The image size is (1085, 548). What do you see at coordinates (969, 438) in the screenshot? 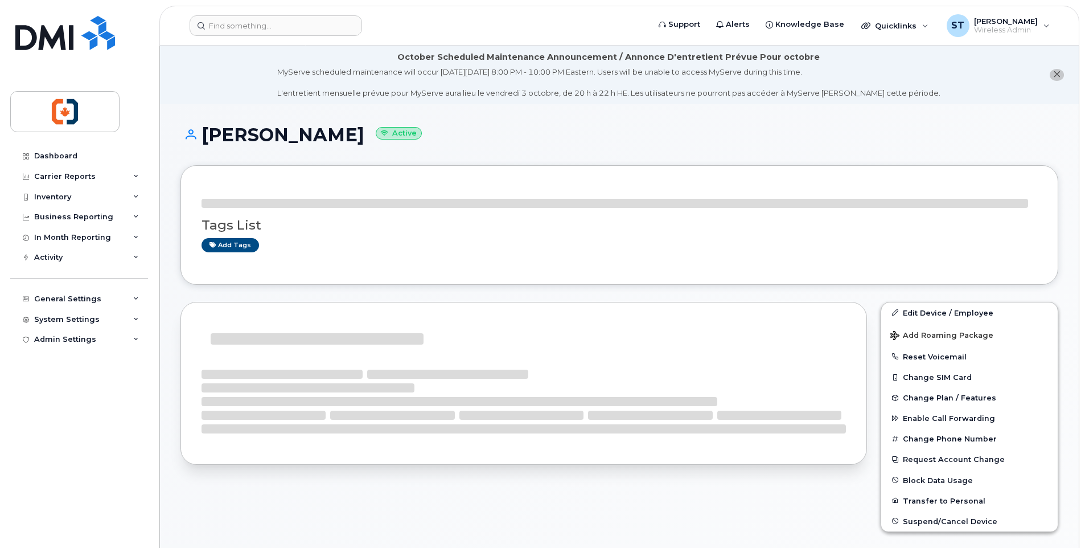
I see `button: Change Phone Number` at bounding box center [969, 438].